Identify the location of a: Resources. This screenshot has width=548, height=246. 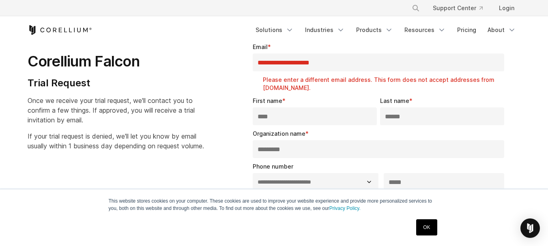
(425, 30).